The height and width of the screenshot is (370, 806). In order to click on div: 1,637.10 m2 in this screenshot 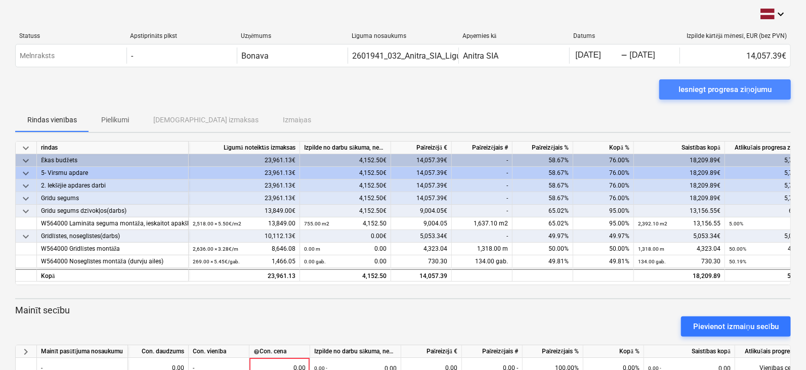, I will do `click(482, 224)`.